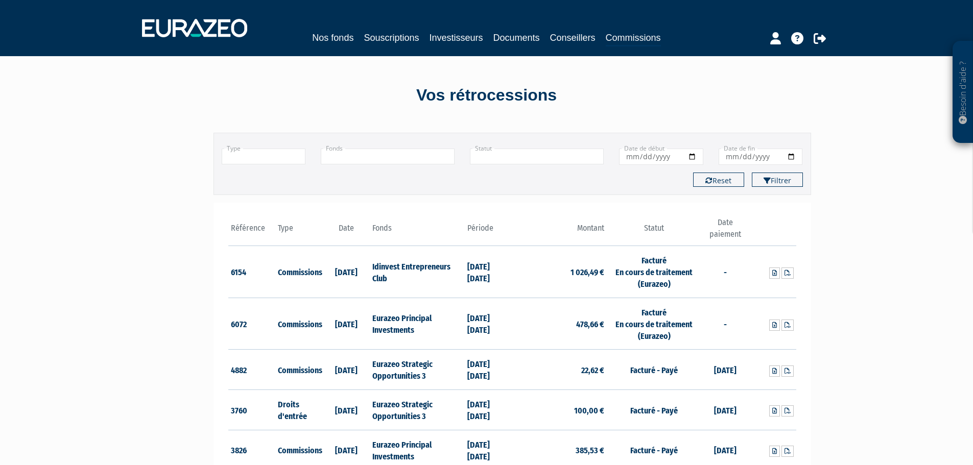 This screenshot has width=973, height=465. What do you see at coordinates (391, 38) in the screenshot?
I see `a: Souscriptions` at bounding box center [391, 38].